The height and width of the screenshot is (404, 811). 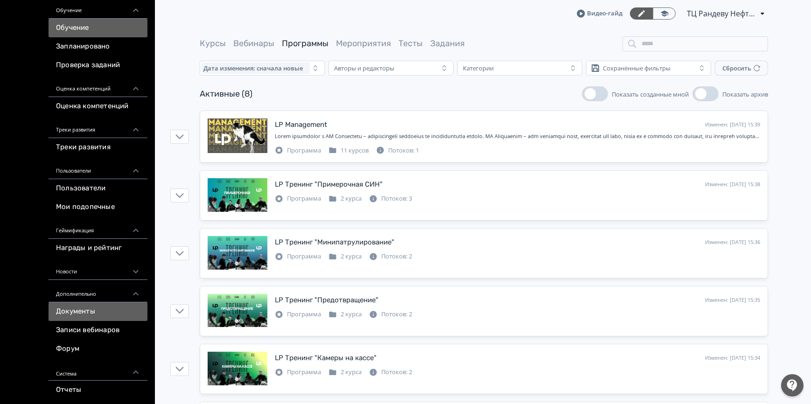 I want to click on a: Записи вебинаров, so click(x=98, y=331).